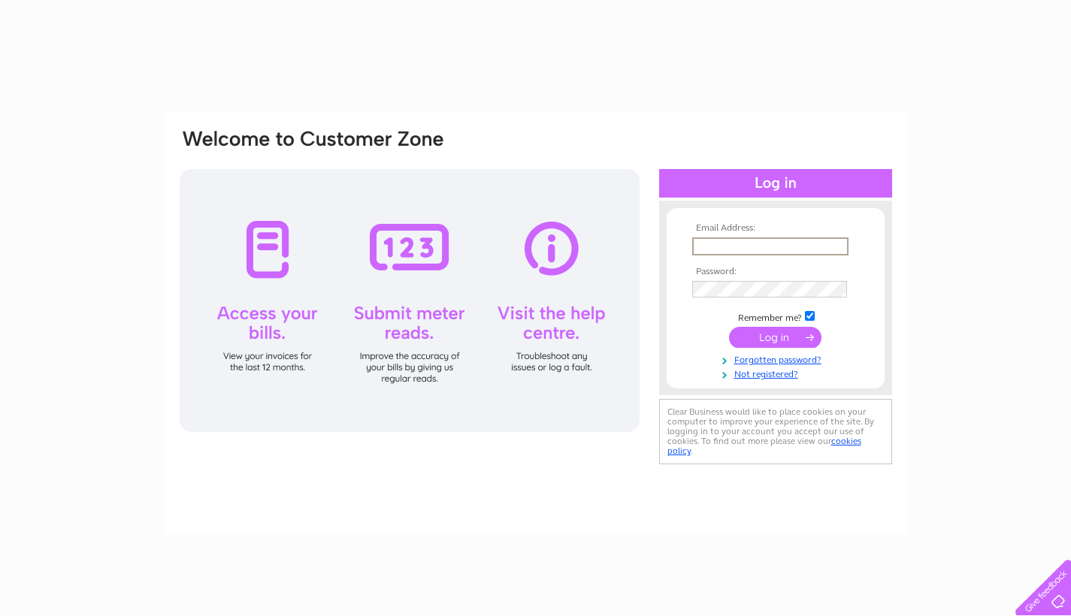 The height and width of the screenshot is (616, 1071). What do you see at coordinates (777, 358) in the screenshot?
I see `a: Forgotten password?` at bounding box center [777, 358].